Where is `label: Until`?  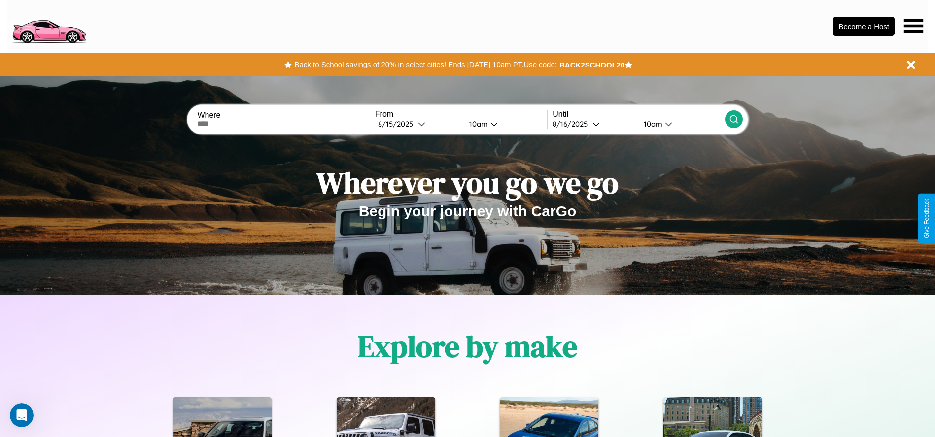
label: Until is located at coordinates (638, 114).